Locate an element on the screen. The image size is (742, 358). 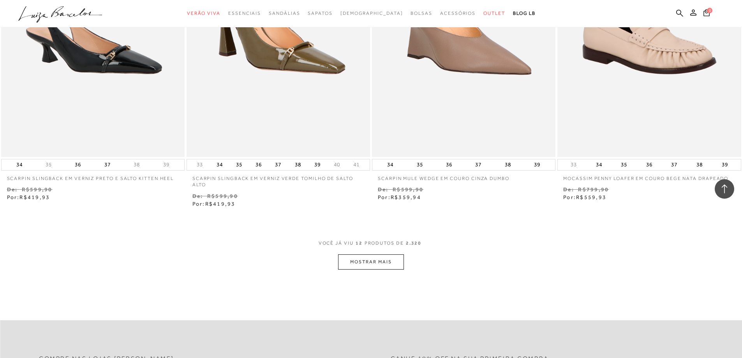
span: Bolsas is located at coordinates (422, 13).